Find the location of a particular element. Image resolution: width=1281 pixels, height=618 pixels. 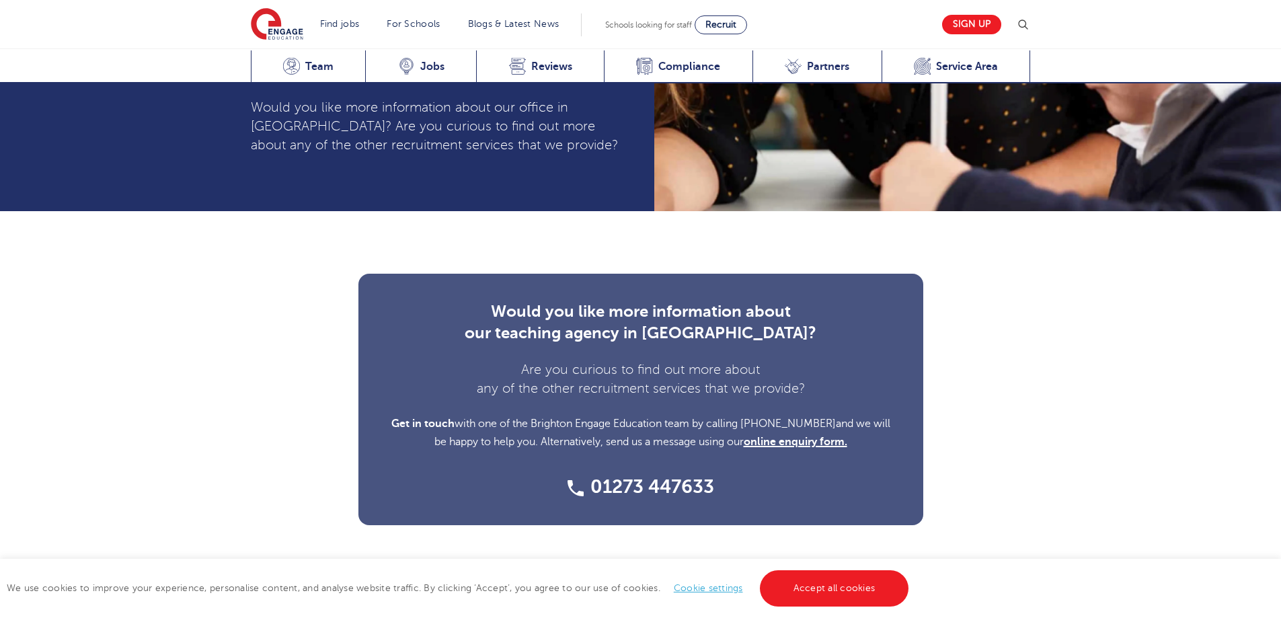

a: Team is located at coordinates (308, 67).